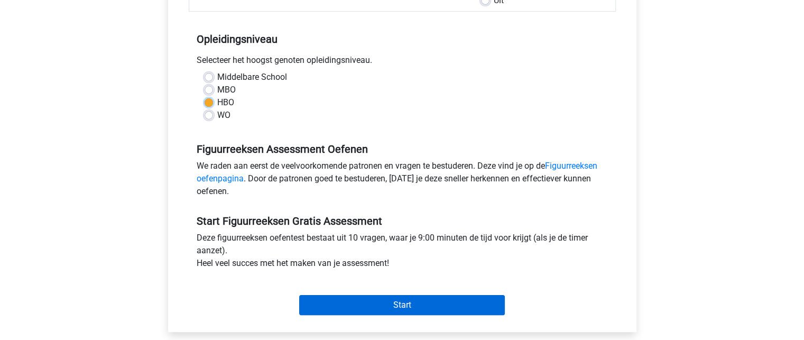  Describe the element at coordinates (402, 149) in the screenshot. I see `h5: Figuurreeksen Assessment Oefenen` at that location.